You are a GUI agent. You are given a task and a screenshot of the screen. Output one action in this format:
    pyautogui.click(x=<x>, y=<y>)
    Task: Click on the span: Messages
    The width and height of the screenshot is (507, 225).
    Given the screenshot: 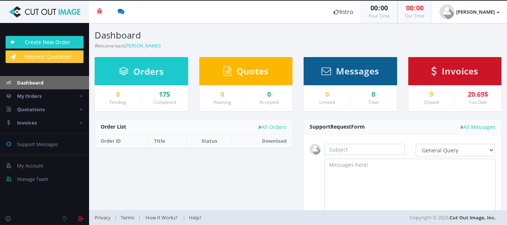 What is the action you would take?
    pyautogui.click(x=357, y=71)
    